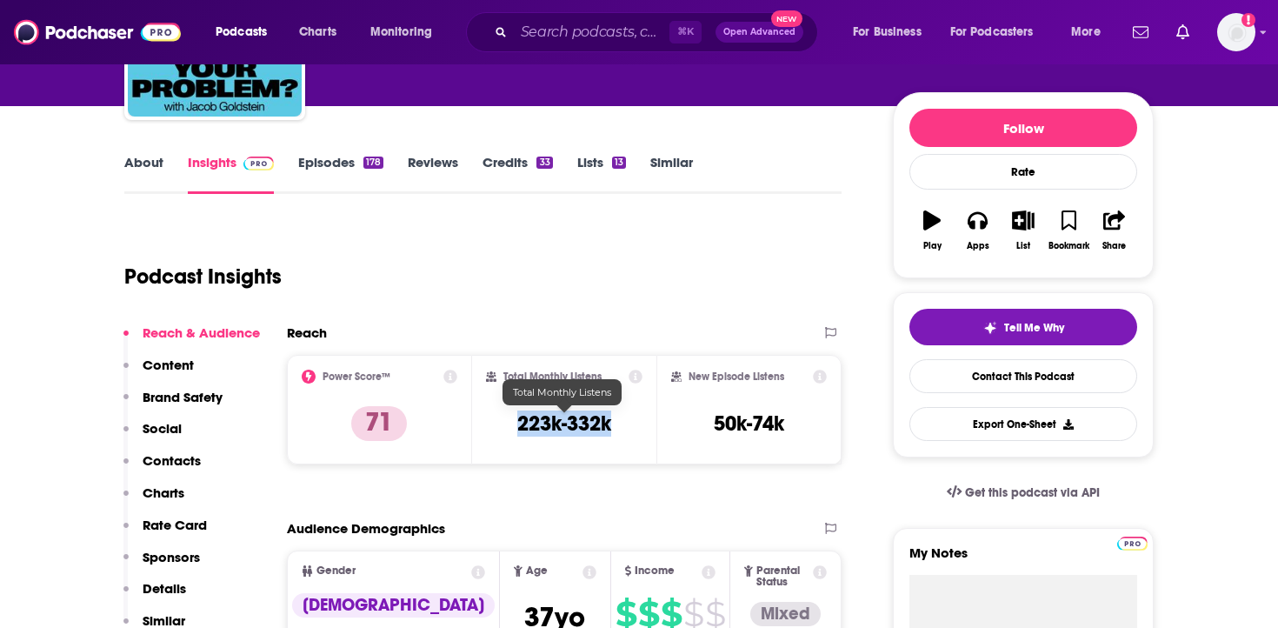 Image resolution: width=1278 pixels, height=628 pixels. Describe the element at coordinates (591, 32) in the screenshot. I see `input: Search podcasts, credits, & more...` at that location.